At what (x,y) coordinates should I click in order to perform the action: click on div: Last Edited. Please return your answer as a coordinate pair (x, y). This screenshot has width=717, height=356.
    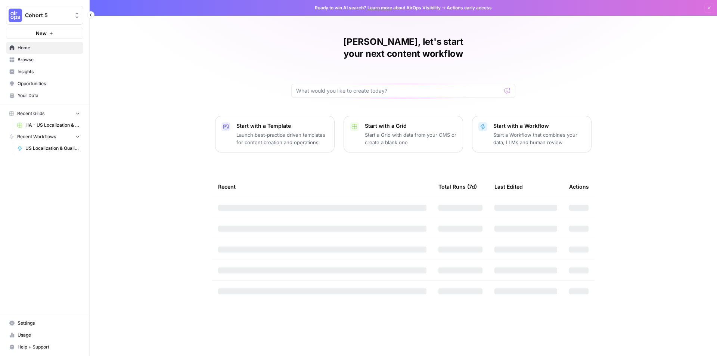
    Looking at the image, I should click on (508, 186).